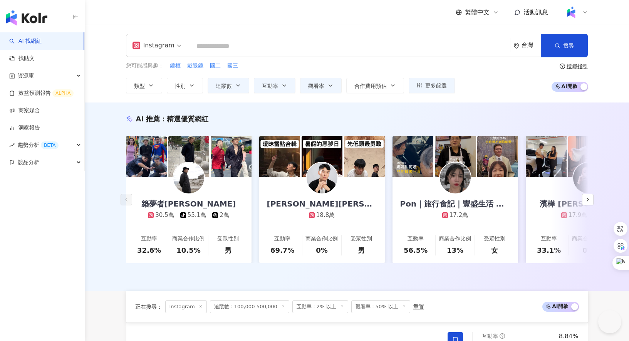  Describe the element at coordinates (494, 250) in the screenshot. I see `div: 女` at that location.